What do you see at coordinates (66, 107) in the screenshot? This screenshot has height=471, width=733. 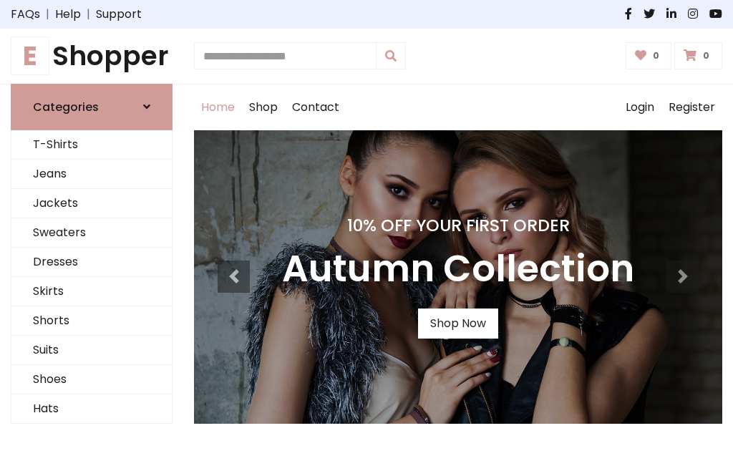 I see `h6: Categories` at bounding box center [66, 107].